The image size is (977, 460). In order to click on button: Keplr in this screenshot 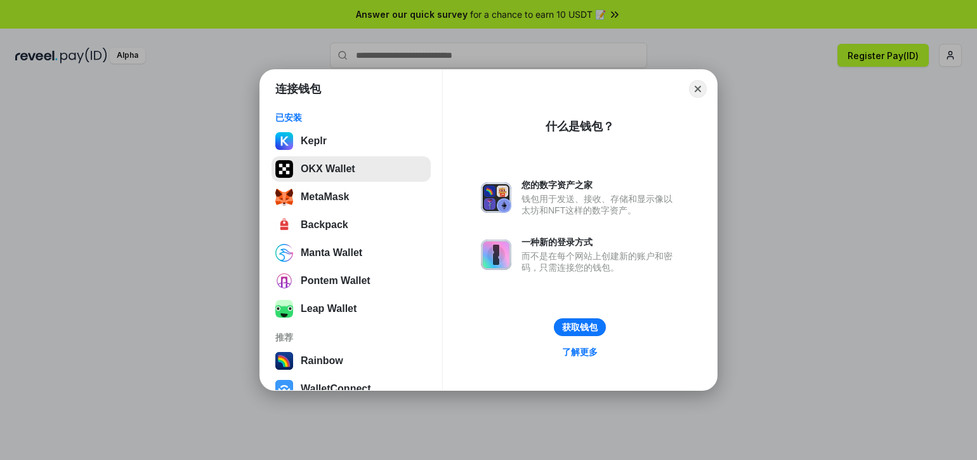, I will do `click(351, 141)`.